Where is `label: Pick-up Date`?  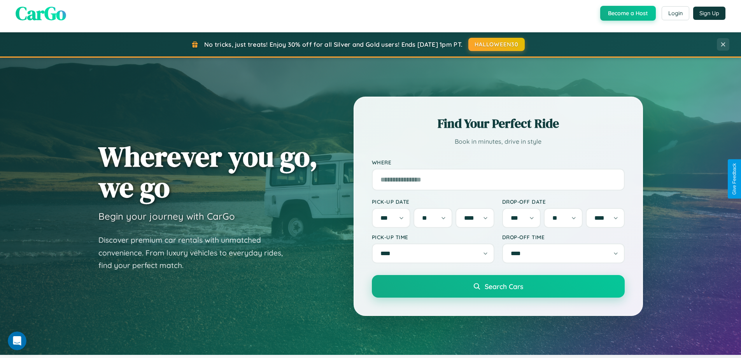
label: Pick-up Date is located at coordinates (433, 201).